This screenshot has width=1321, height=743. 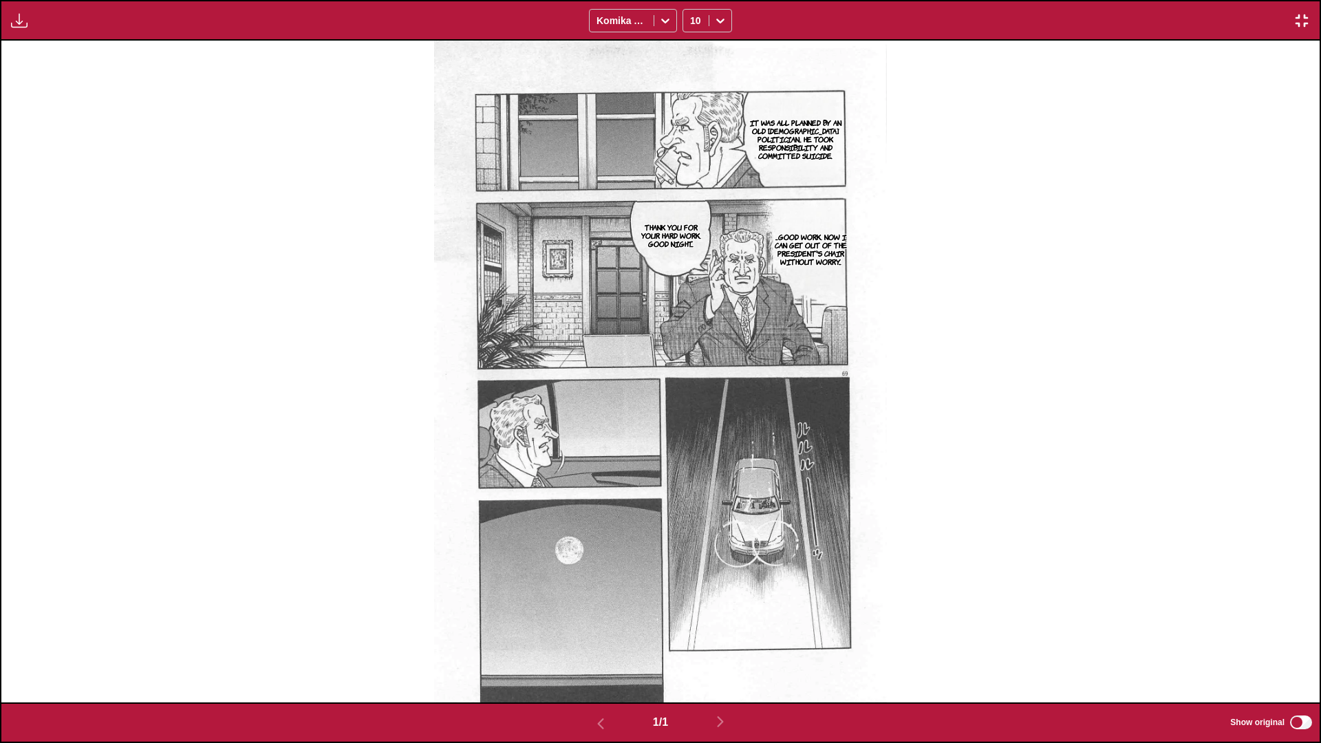 I want to click on span: 1 / 1, so click(x=661, y=723).